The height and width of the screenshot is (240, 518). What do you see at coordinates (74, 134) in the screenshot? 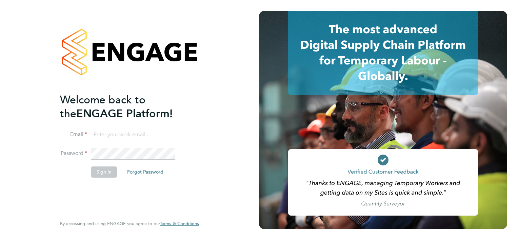
I see `label: Email` at bounding box center [74, 134].